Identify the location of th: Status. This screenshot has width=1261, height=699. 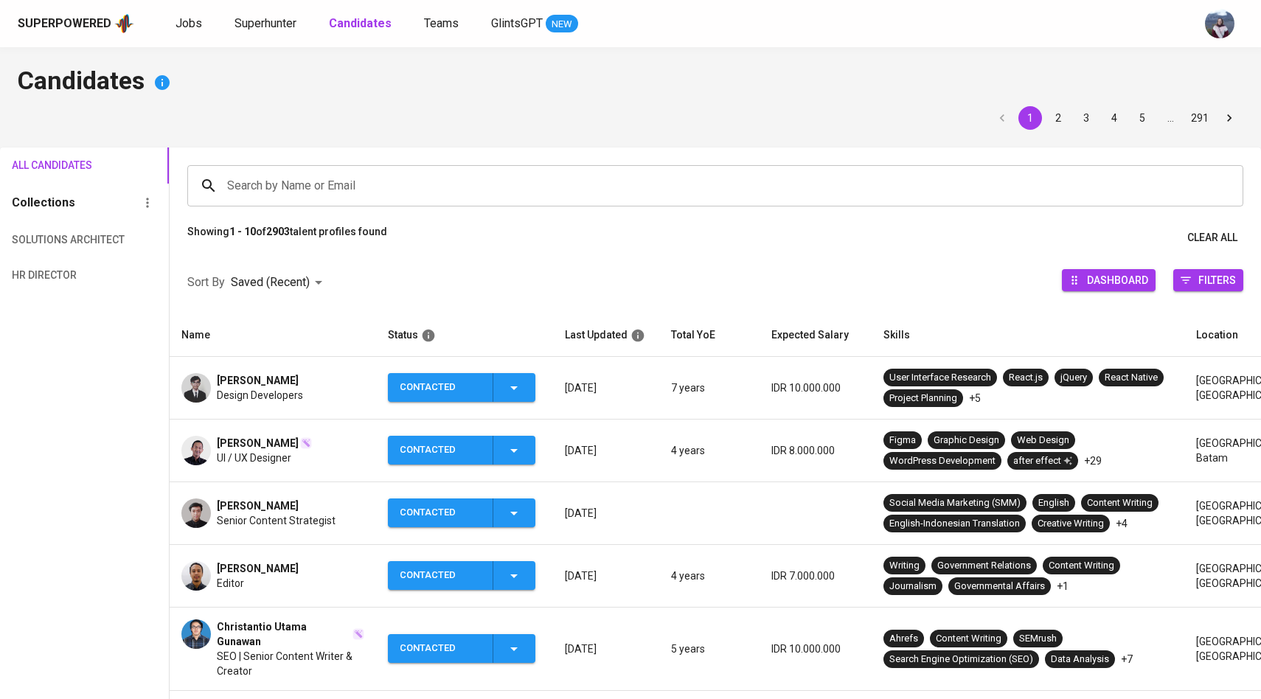
(465, 335).